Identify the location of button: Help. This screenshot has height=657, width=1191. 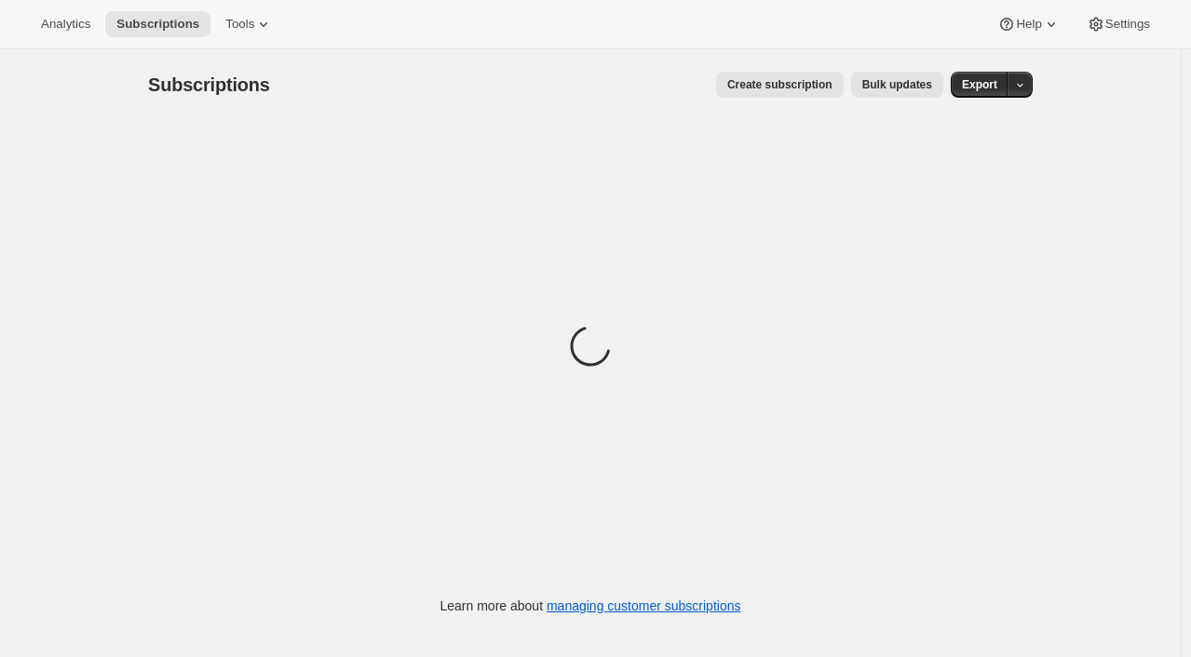
(1028, 24).